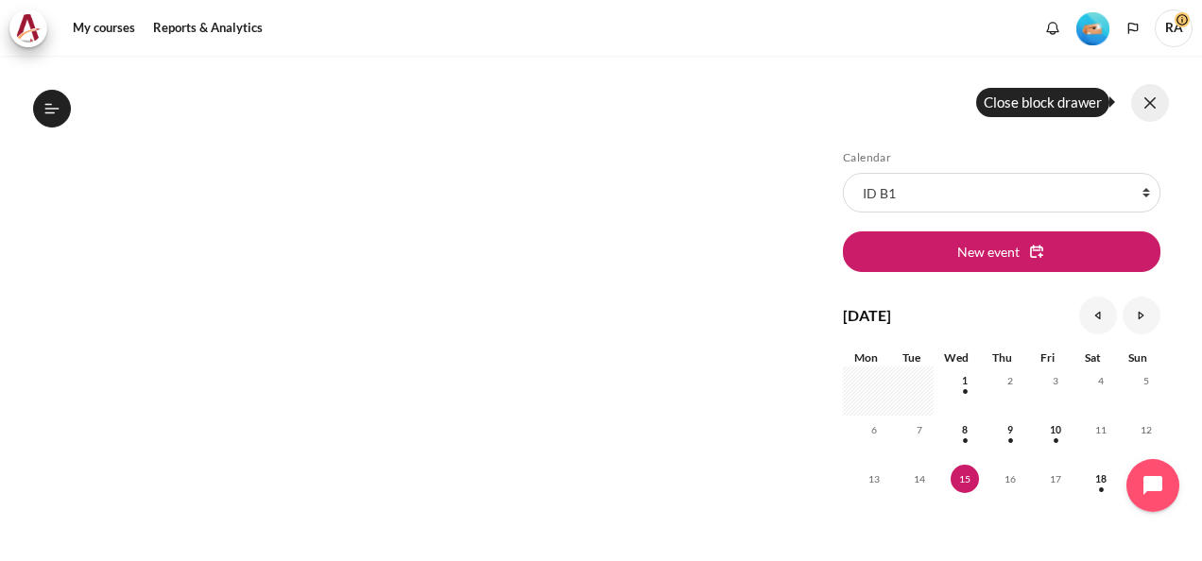 The image size is (1202, 561). What do you see at coordinates (874, 430) in the screenshot?
I see `span: 6` at bounding box center [874, 430].